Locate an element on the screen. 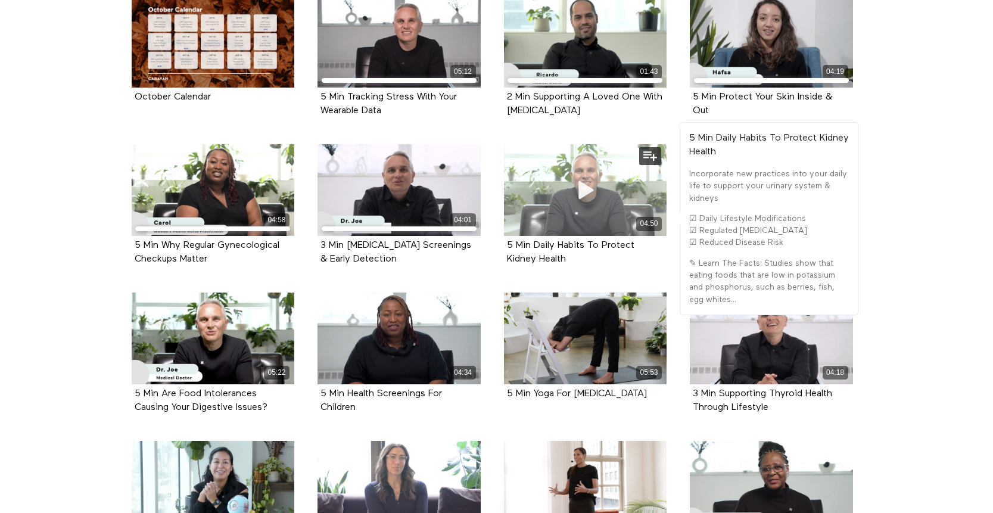 This screenshot has height=513, width=993. a: 3 Min Cancer Screenings & Early Detection 04:01 is located at coordinates (399, 190).